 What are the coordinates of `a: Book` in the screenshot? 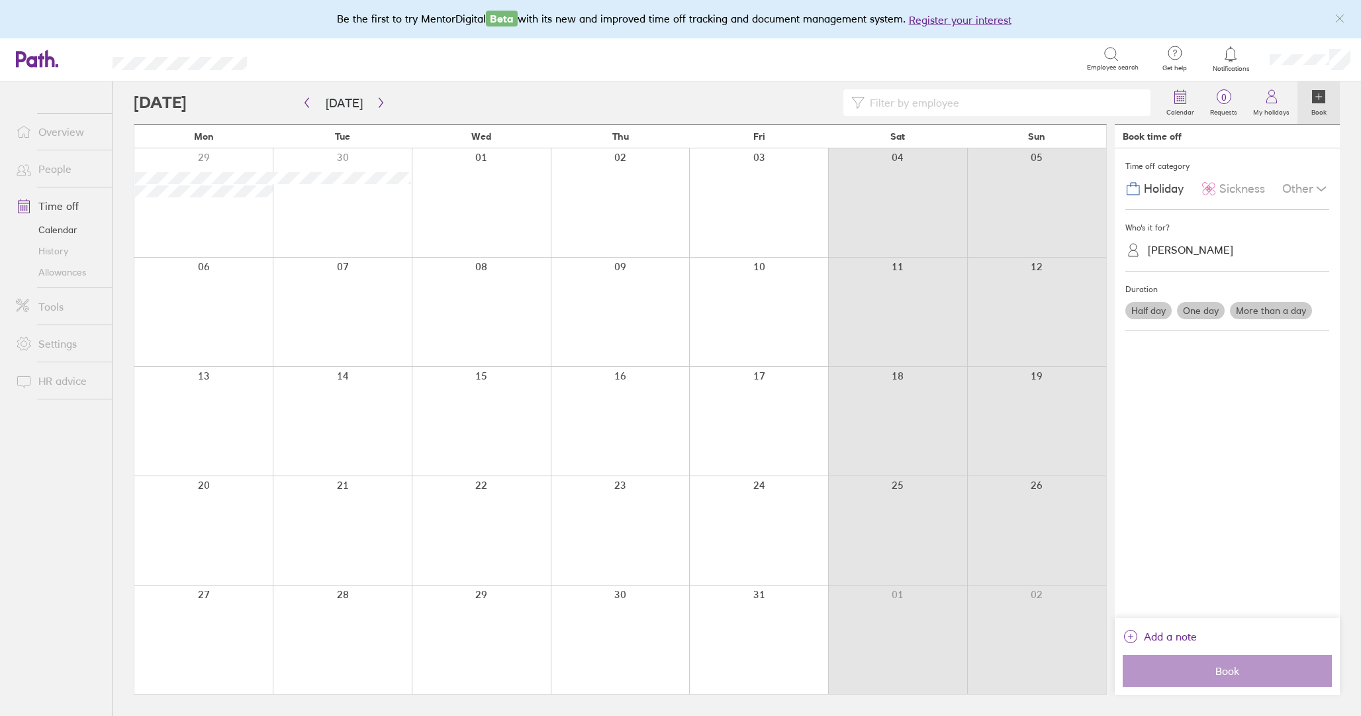 It's located at (1319, 103).